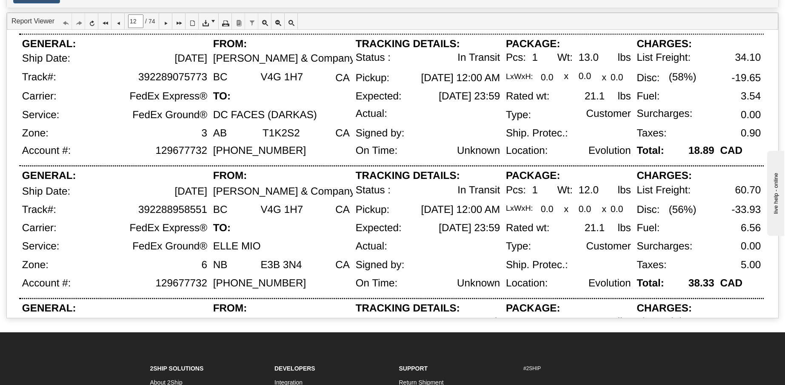  Describe the element at coordinates (747, 57) in the screenshot. I see `div: 34.10` at that location.